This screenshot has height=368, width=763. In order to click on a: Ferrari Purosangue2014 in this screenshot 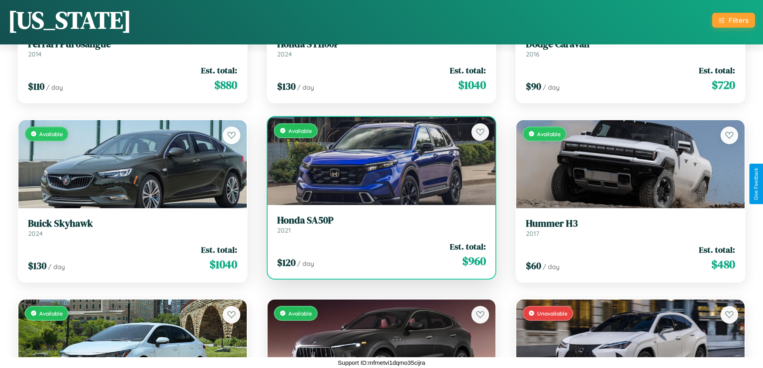, I will do `click(133, 48)`.